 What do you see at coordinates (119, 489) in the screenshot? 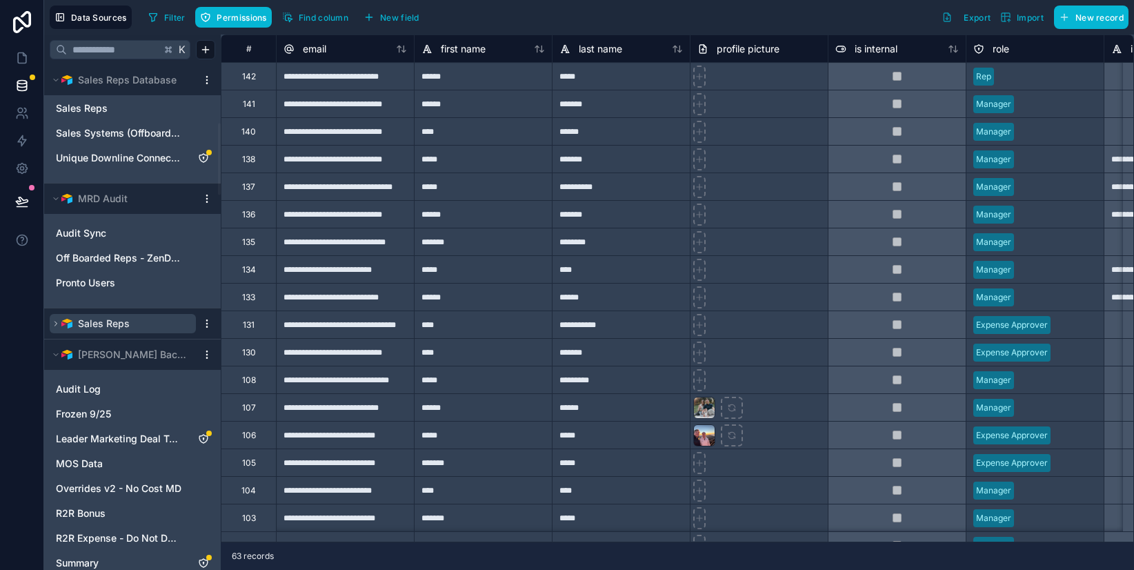
I see `span: Overrides v2 - No Cost MD` at bounding box center [119, 489].